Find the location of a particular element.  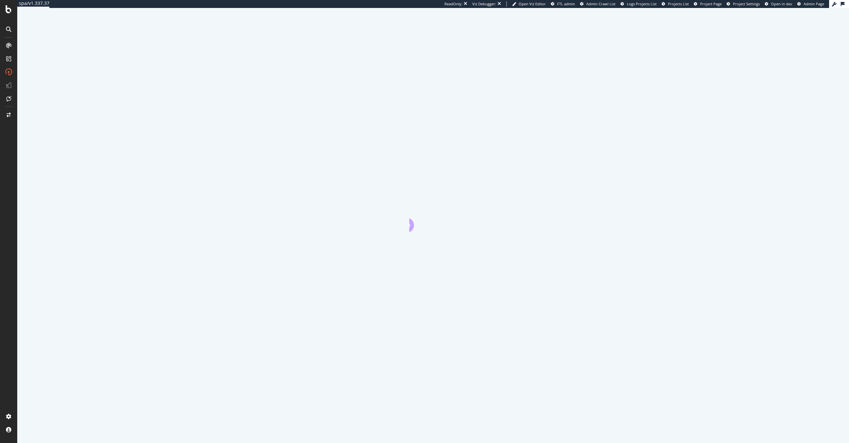

a: Logs Projects List is located at coordinates (639, 4).